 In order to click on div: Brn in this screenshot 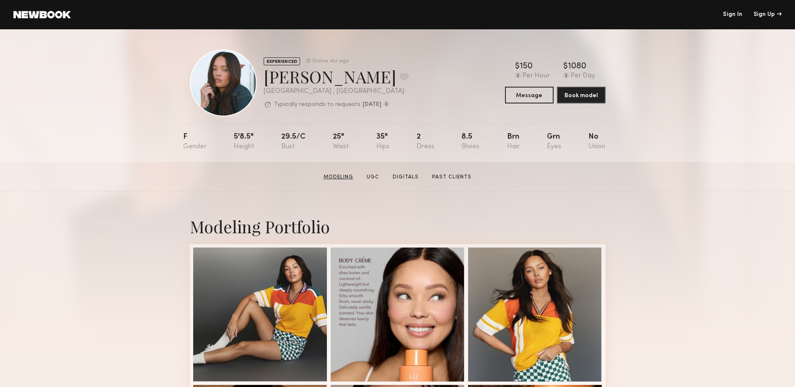, I will do `click(513, 142)`.